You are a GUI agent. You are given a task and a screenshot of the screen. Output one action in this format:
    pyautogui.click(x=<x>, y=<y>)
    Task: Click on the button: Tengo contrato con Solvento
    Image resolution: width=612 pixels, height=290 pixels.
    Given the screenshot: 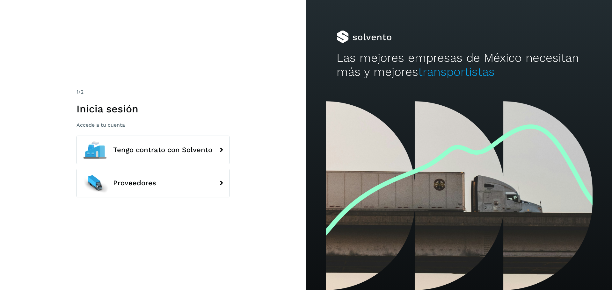 What is the action you would take?
    pyautogui.click(x=153, y=150)
    